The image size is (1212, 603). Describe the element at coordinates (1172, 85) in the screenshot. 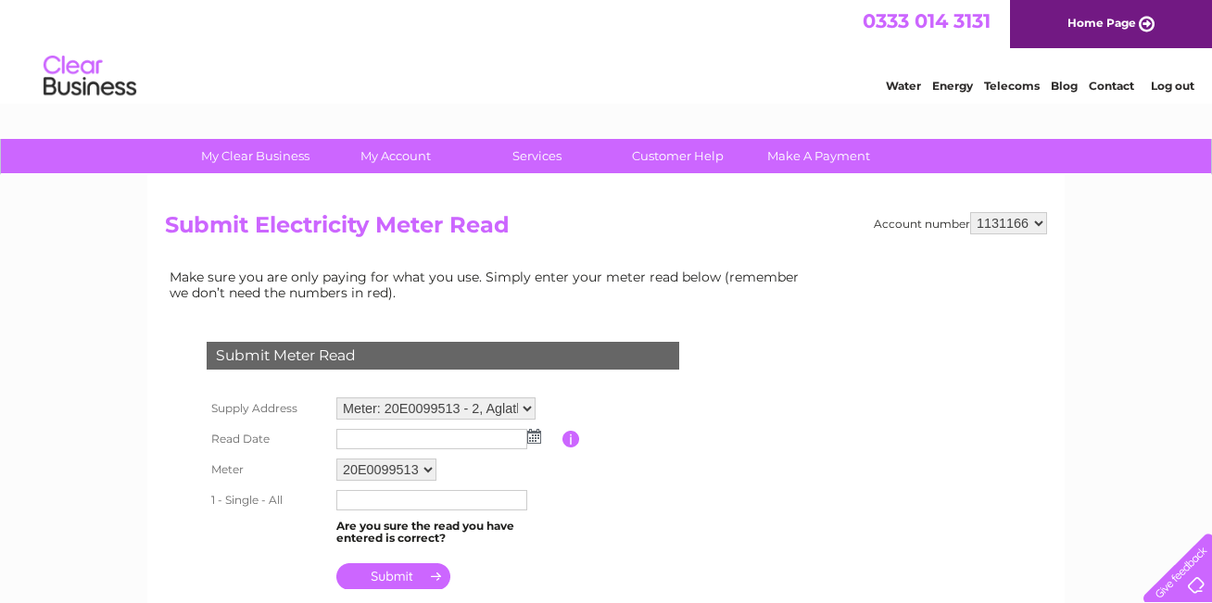

I see `a: Log out` at that location.